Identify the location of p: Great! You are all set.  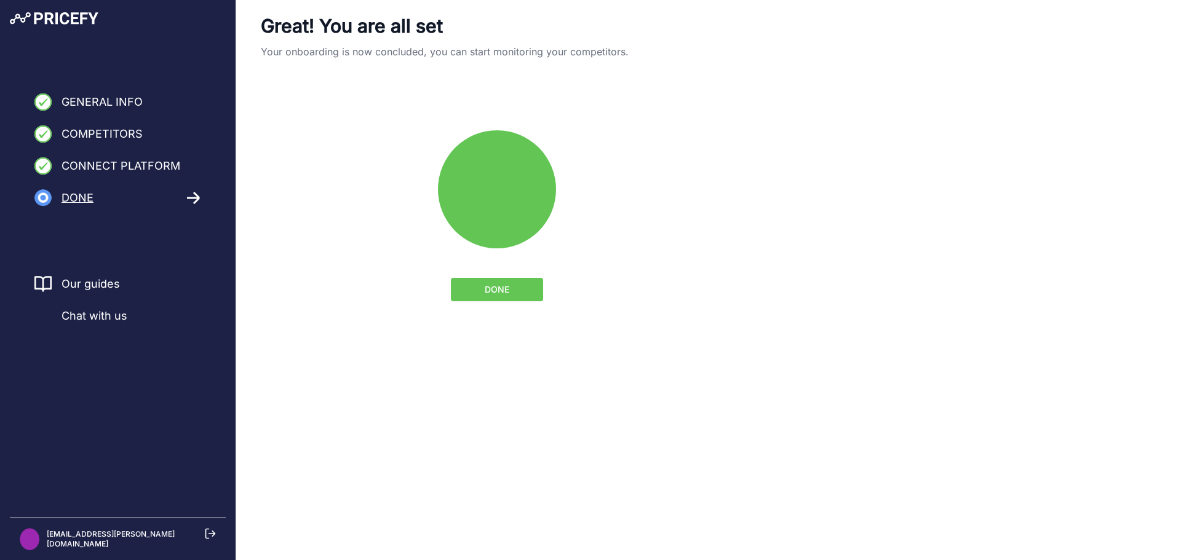
(497, 26).